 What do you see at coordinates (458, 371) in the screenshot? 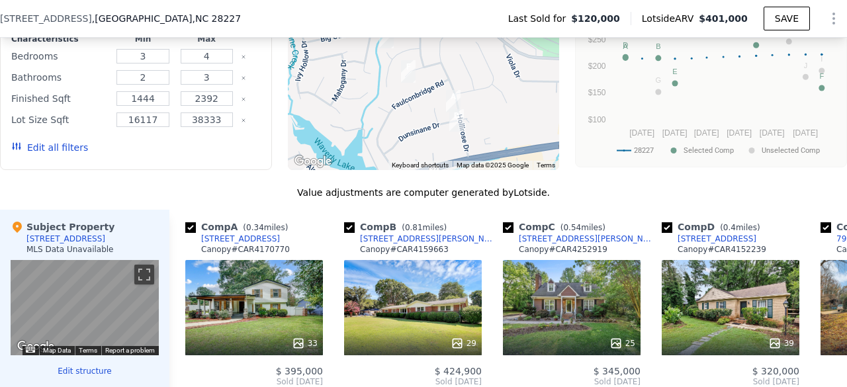
I see `span: $ 424,900` at bounding box center [458, 371].